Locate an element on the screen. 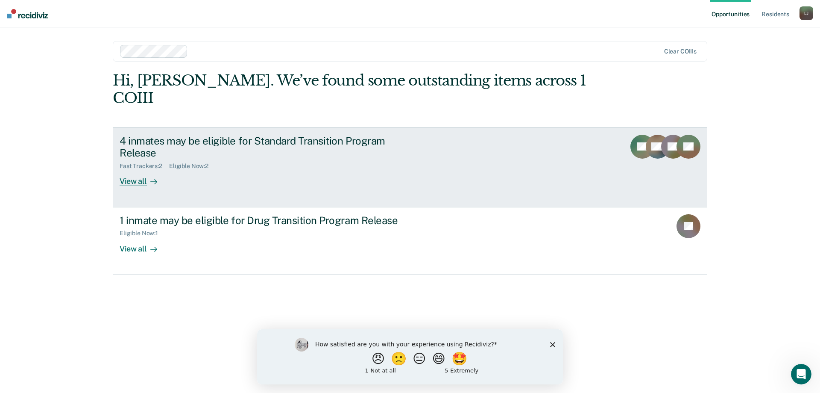  a: 4 inmates may be eligible for Standard Transition Program ReleaseFast Trackers:2Eligible Now:2Vie... is located at coordinates (410, 167).